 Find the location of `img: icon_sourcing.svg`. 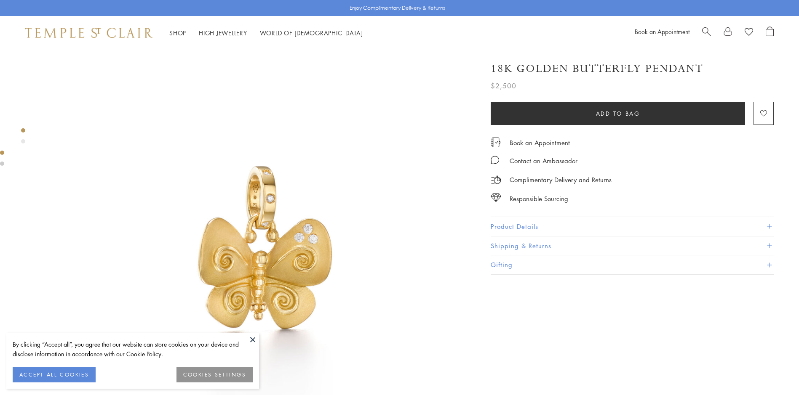

img: icon_sourcing.svg is located at coordinates (495, 198).